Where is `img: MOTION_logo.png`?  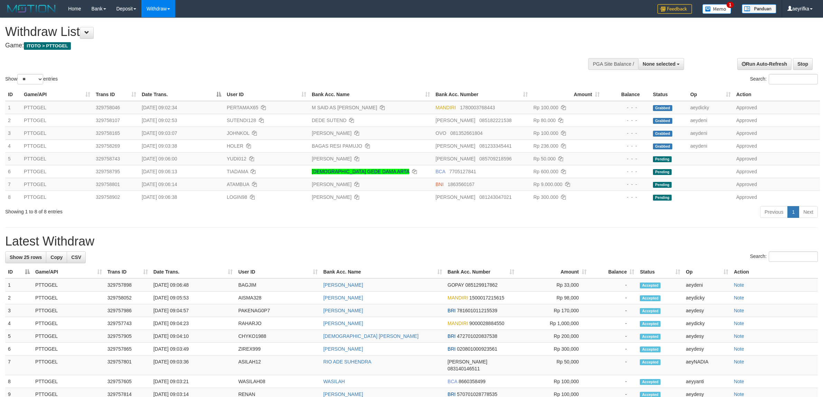
img: MOTION_logo.png is located at coordinates (31, 9).